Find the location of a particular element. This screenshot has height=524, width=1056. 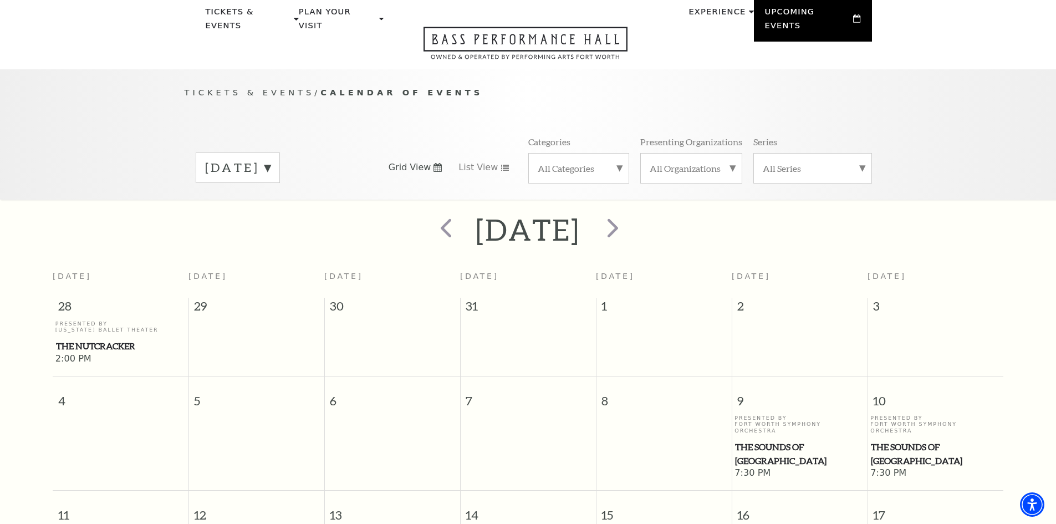

span: 29 is located at coordinates (257, 309).